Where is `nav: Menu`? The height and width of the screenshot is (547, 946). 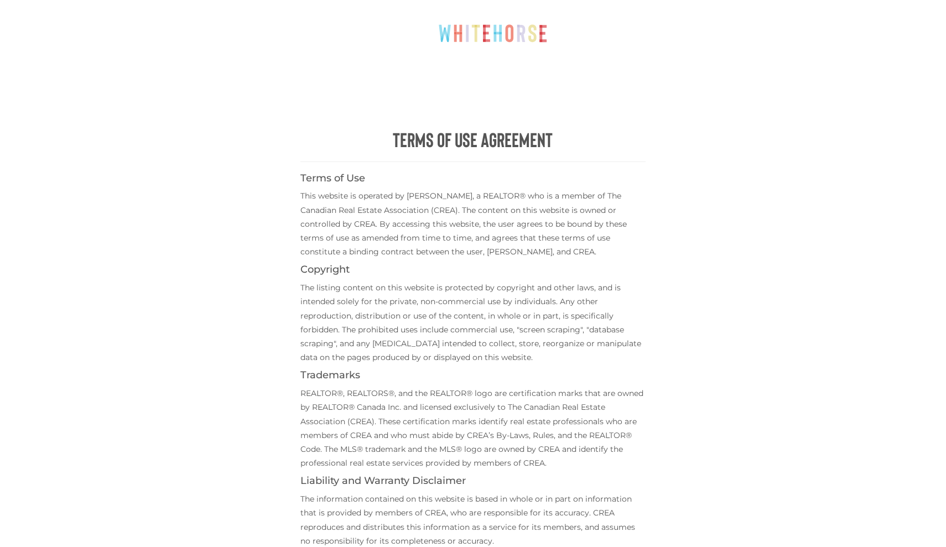
nav: Menu is located at coordinates (473, 79).